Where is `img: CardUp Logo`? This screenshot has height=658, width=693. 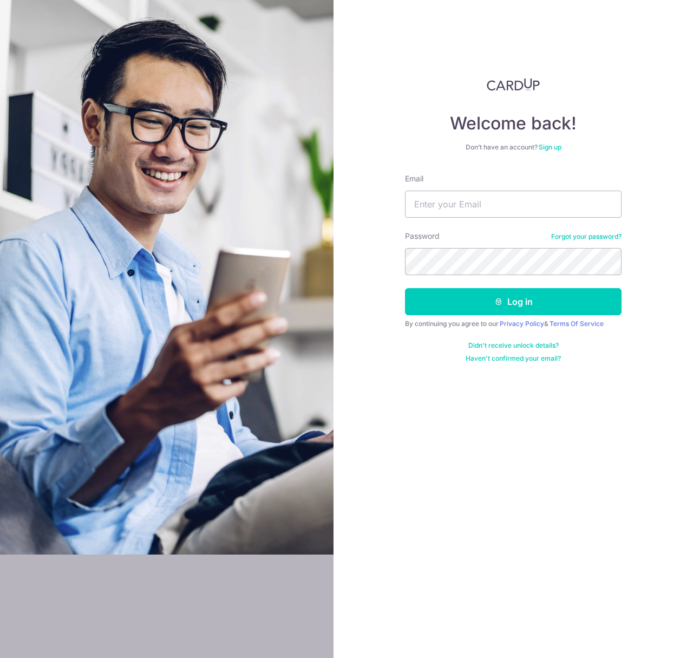
img: CardUp Logo is located at coordinates (513, 84).